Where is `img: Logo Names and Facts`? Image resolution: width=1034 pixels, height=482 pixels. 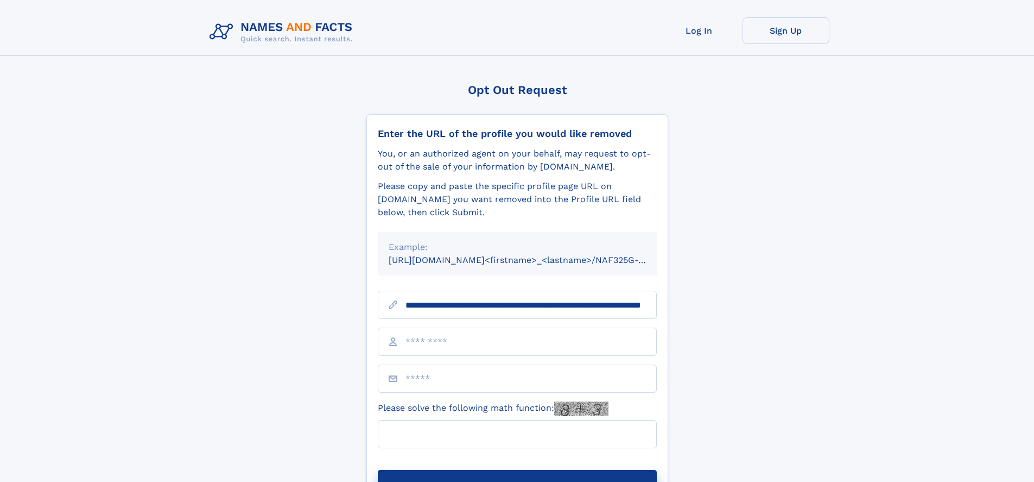
img: Logo Names and Facts is located at coordinates (283, 32).